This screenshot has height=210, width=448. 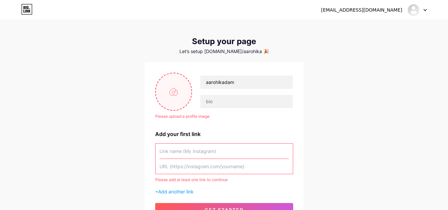 What do you see at coordinates (224, 166) in the screenshot?
I see `input: URL (https://instagram.com/yourname)` at bounding box center [224, 166].